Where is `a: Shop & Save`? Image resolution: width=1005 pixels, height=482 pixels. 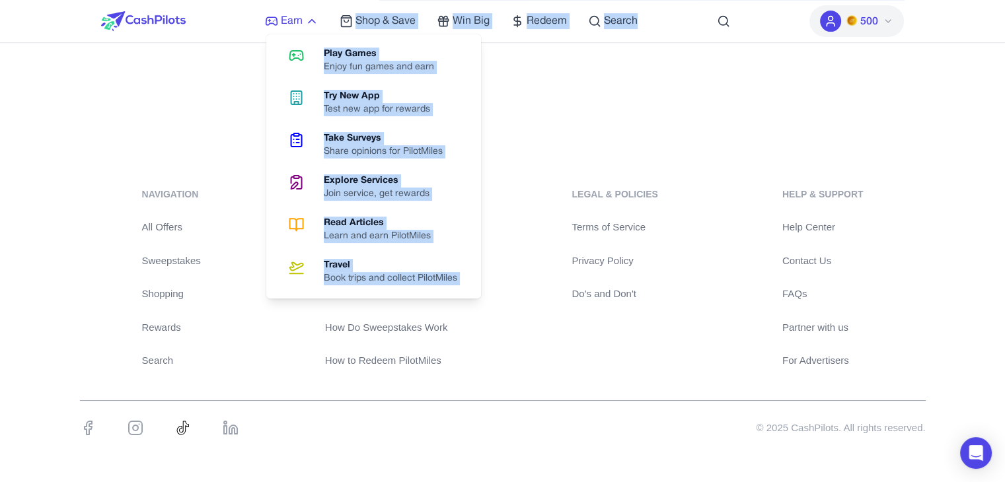 a: Shop & Save is located at coordinates (377, 21).